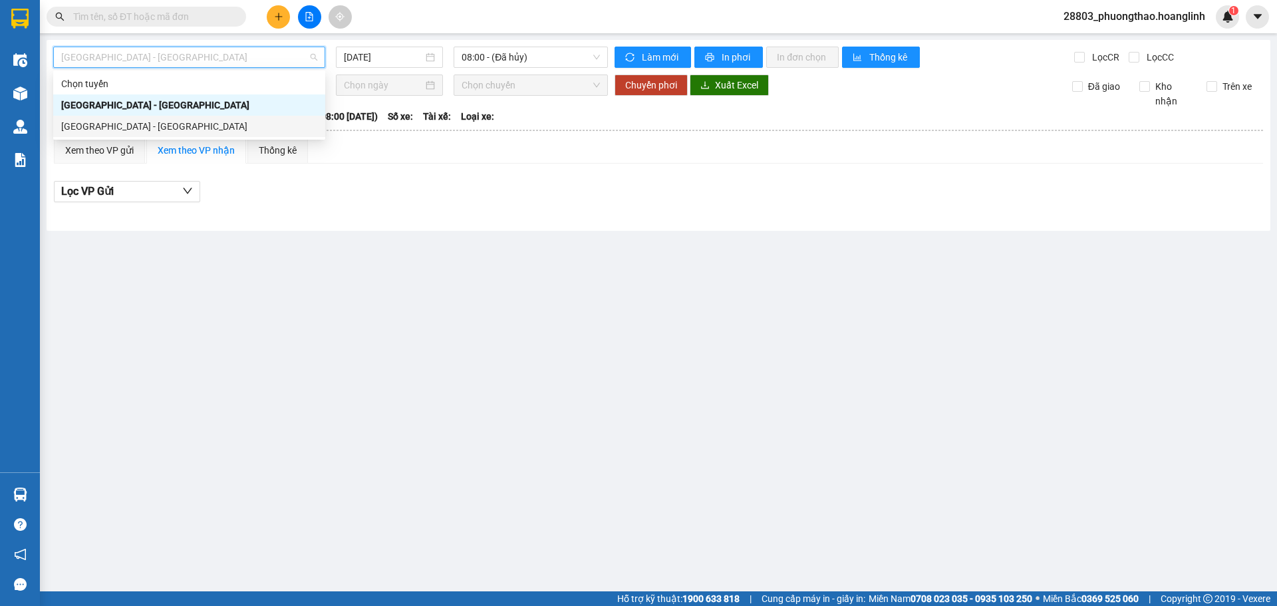 This screenshot has width=1277, height=606. I want to click on span: In phơi, so click(737, 57).